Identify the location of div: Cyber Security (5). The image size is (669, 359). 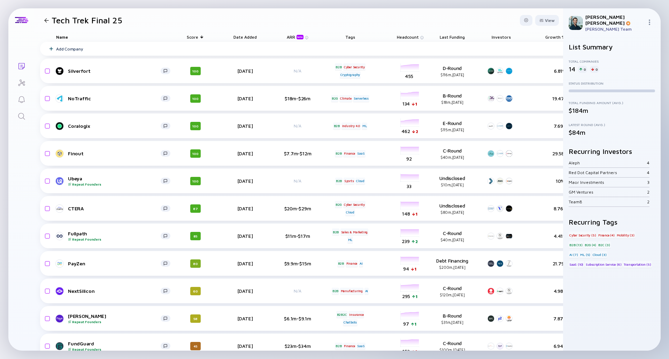
(582, 235).